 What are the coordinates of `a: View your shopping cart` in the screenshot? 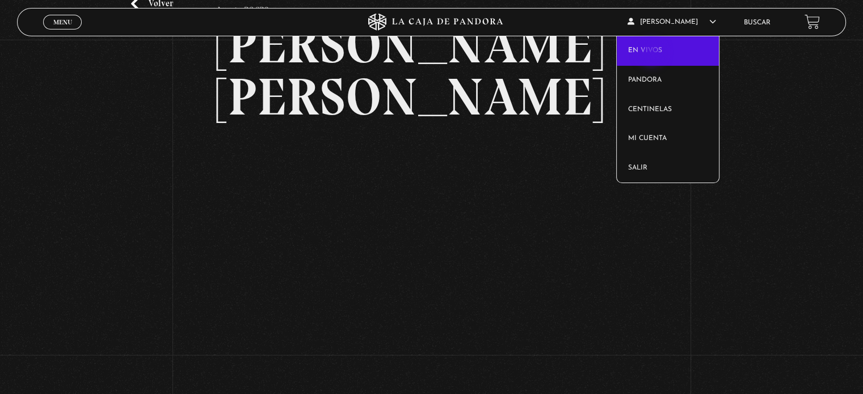 It's located at (812, 22).